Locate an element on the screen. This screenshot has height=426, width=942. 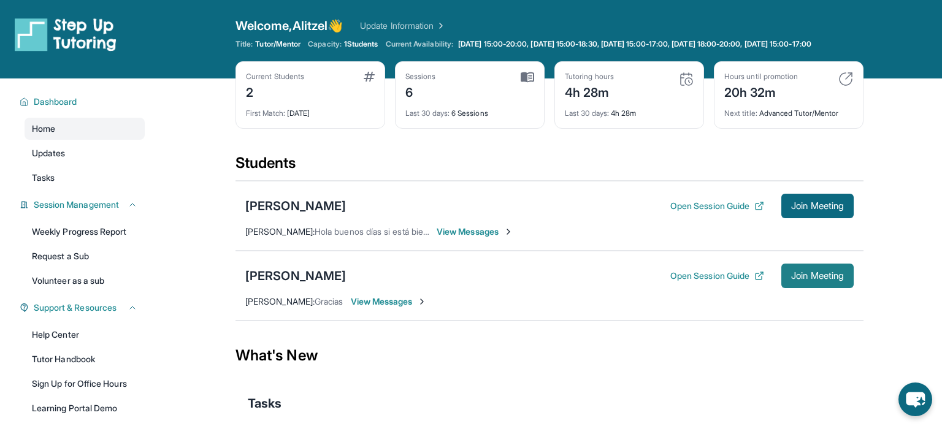
div: Tutoring hours is located at coordinates (589, 77).